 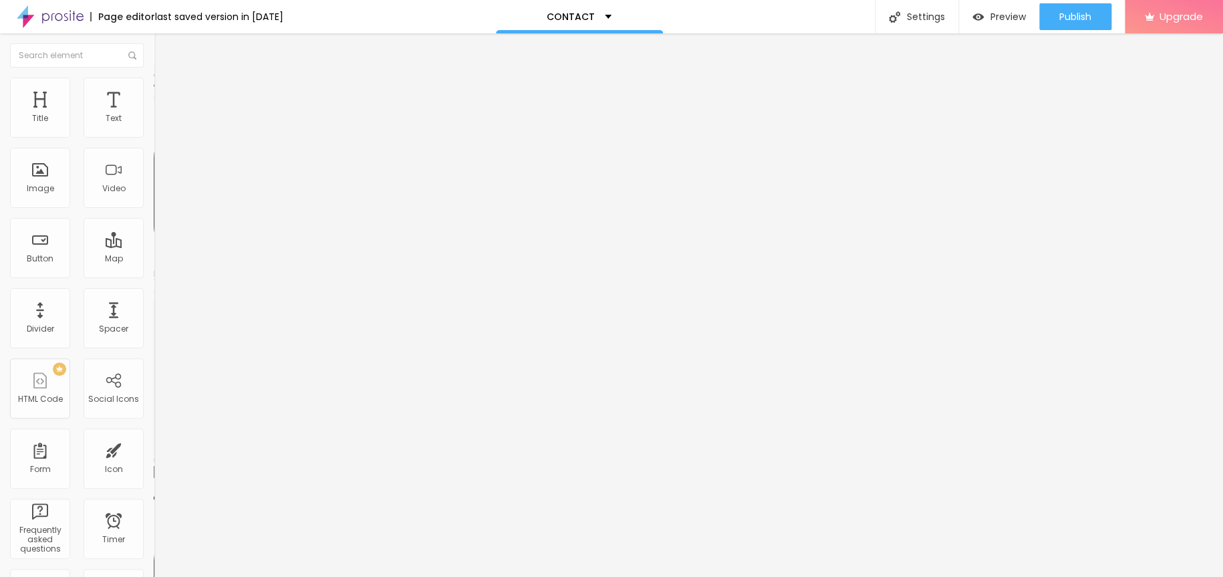 I want to click on div: Social Icons, so click(x=114, y=399).